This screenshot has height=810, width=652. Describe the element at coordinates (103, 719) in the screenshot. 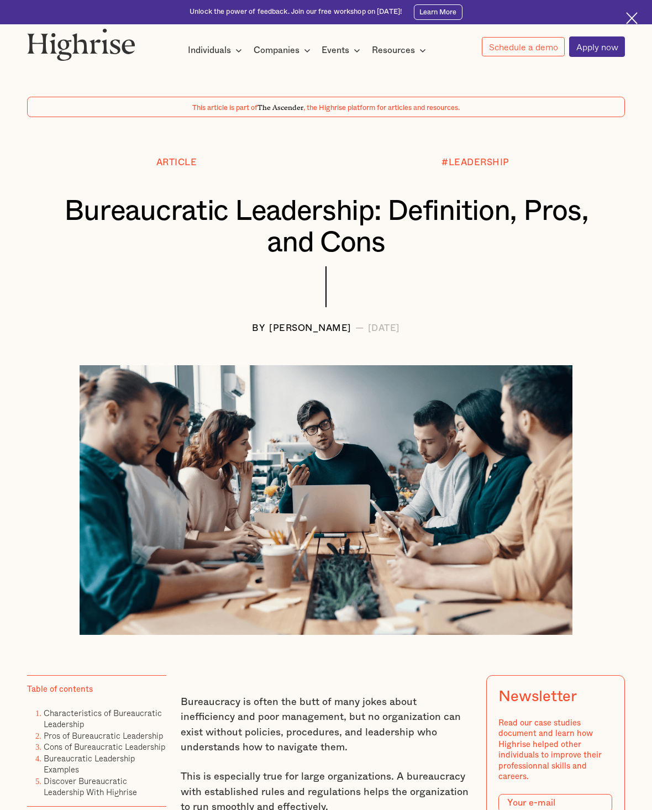

I see `a: Characteristics of Bureaucratic Leadership` at that location.